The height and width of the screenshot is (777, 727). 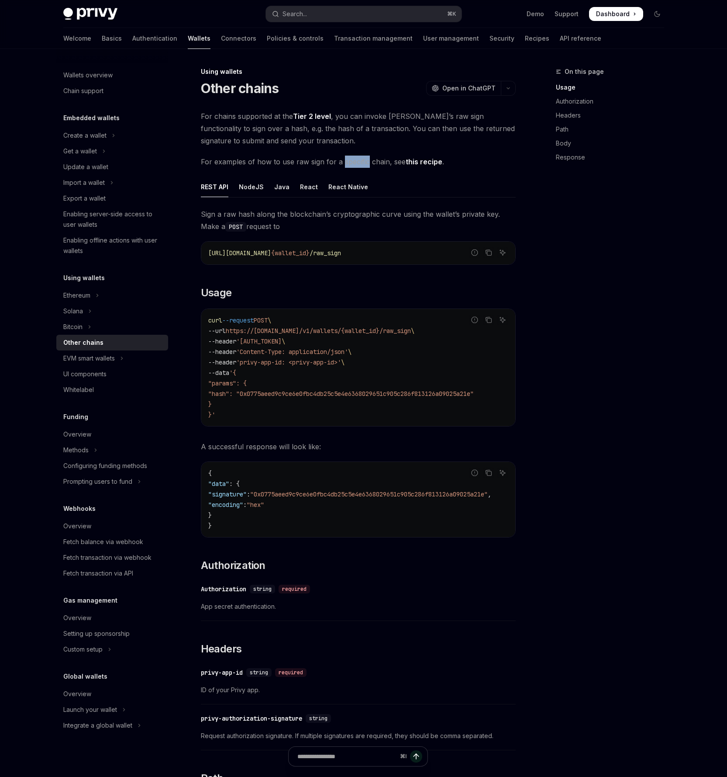 What do you see at coordinates (80, 151) in the screenshot?
I see `div: Get a wallet` at bounding box center [80, 151].